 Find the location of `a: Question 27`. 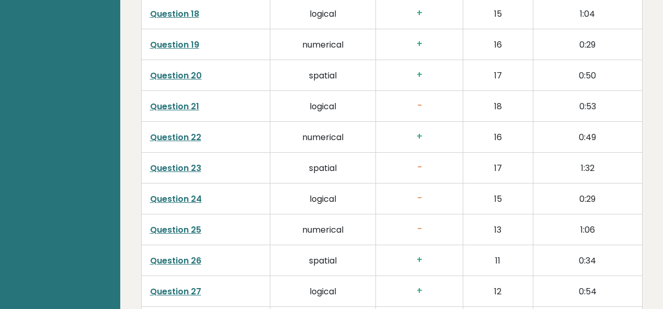

a: Question 27 is located at coordinates (176, 291).